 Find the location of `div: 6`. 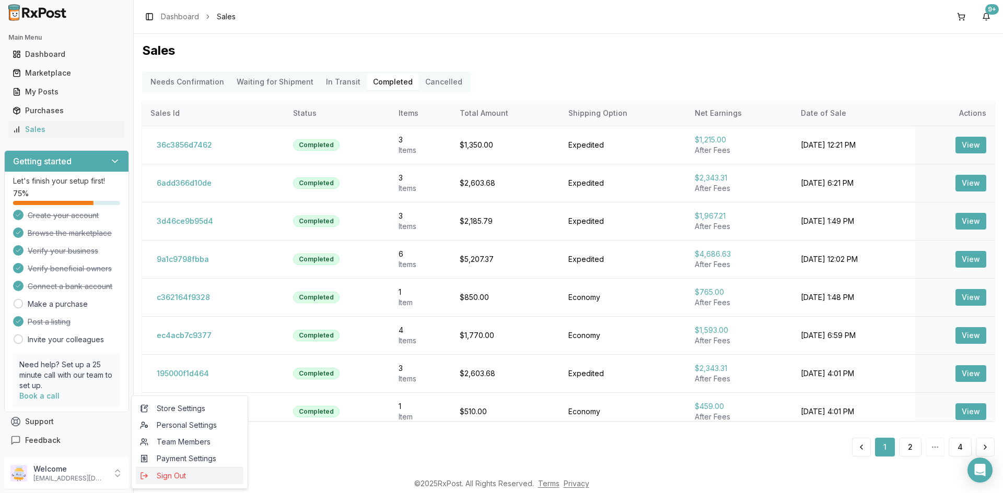

div: 6 is located at coordinates (420, 254).